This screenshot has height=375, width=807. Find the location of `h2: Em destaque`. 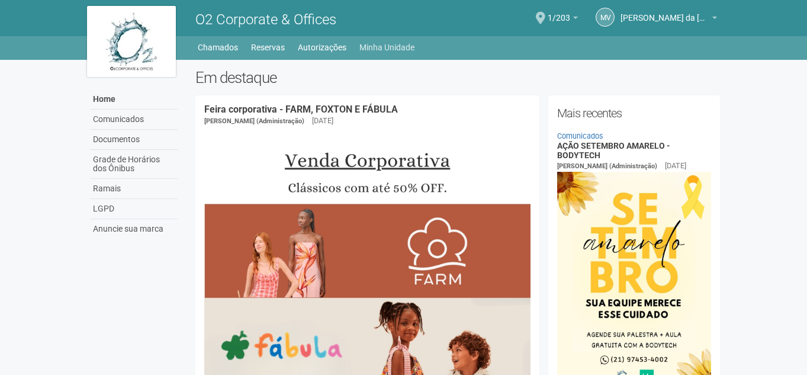

h2: Em destaque is located at coordinates (458, 78).